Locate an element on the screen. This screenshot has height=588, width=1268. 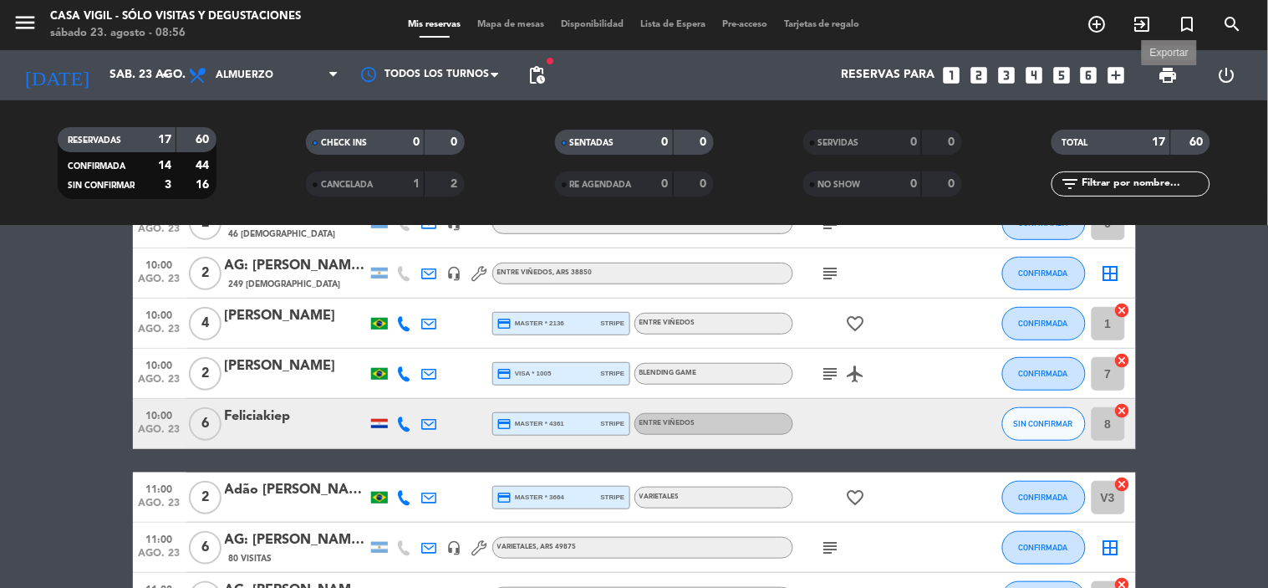
i: looks_two is located at coordinates (979, 75).